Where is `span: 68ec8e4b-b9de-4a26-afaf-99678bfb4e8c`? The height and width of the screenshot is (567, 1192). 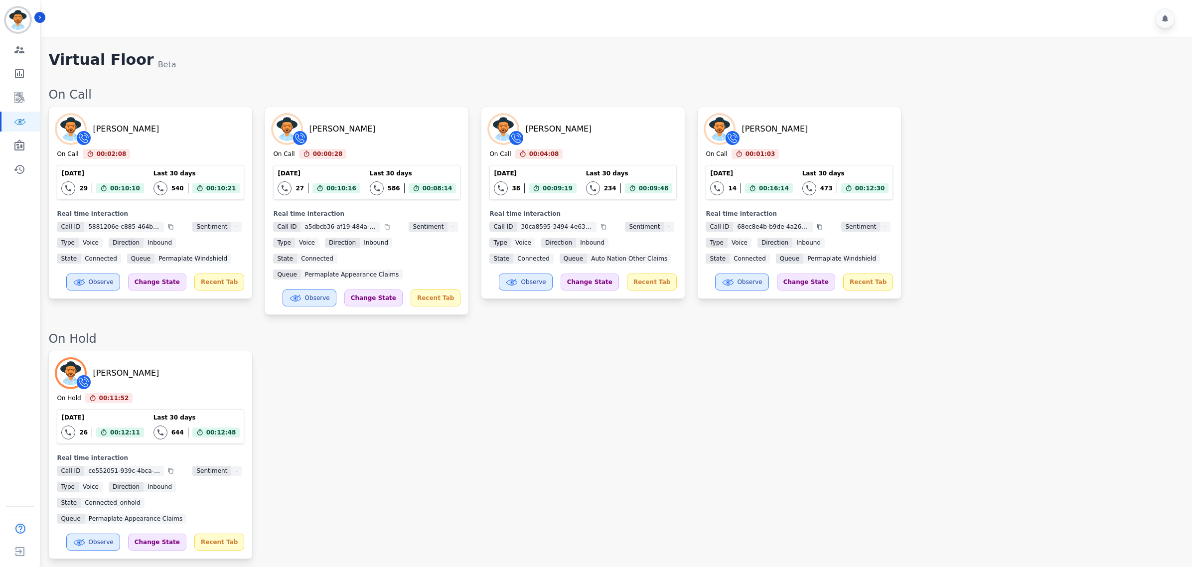
span: 68ec8e4b-b9de-4a26-afaf-99678bfb4e8c is located at coordinates (773, 227).